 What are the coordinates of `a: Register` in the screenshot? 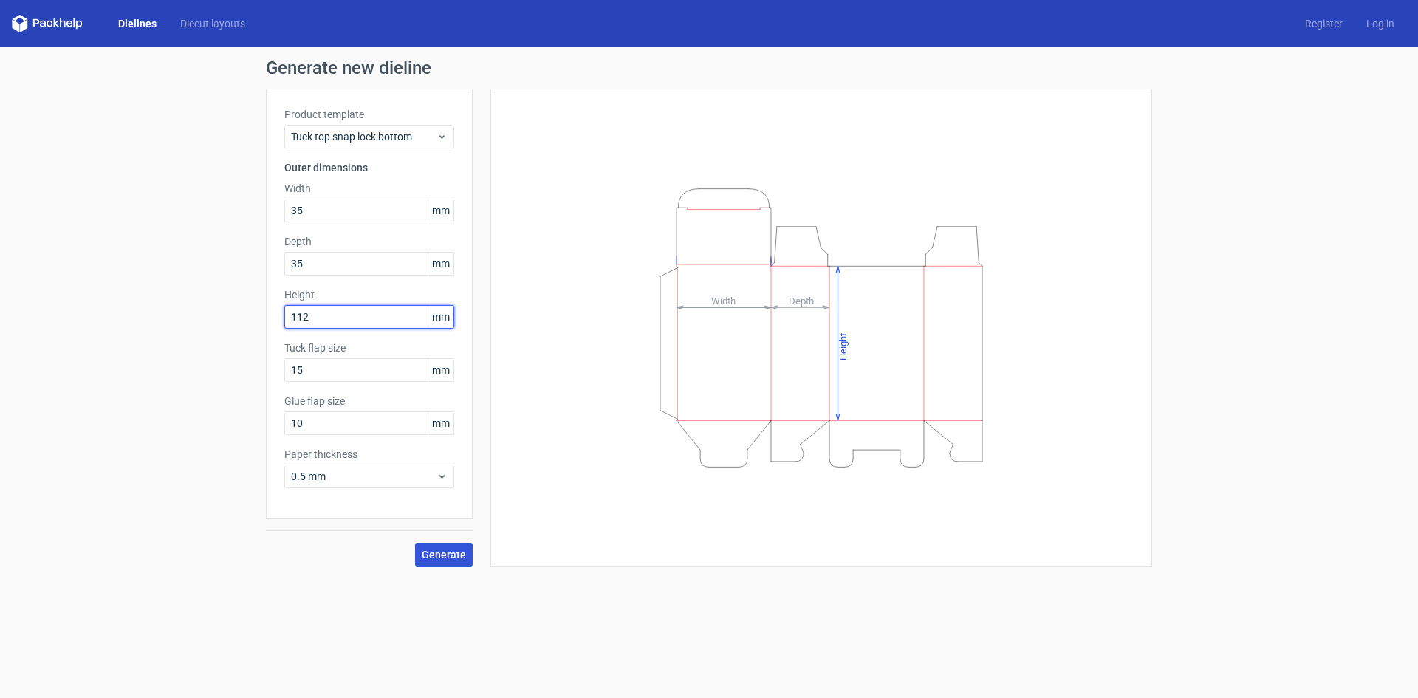 It's located at (1323, 24).